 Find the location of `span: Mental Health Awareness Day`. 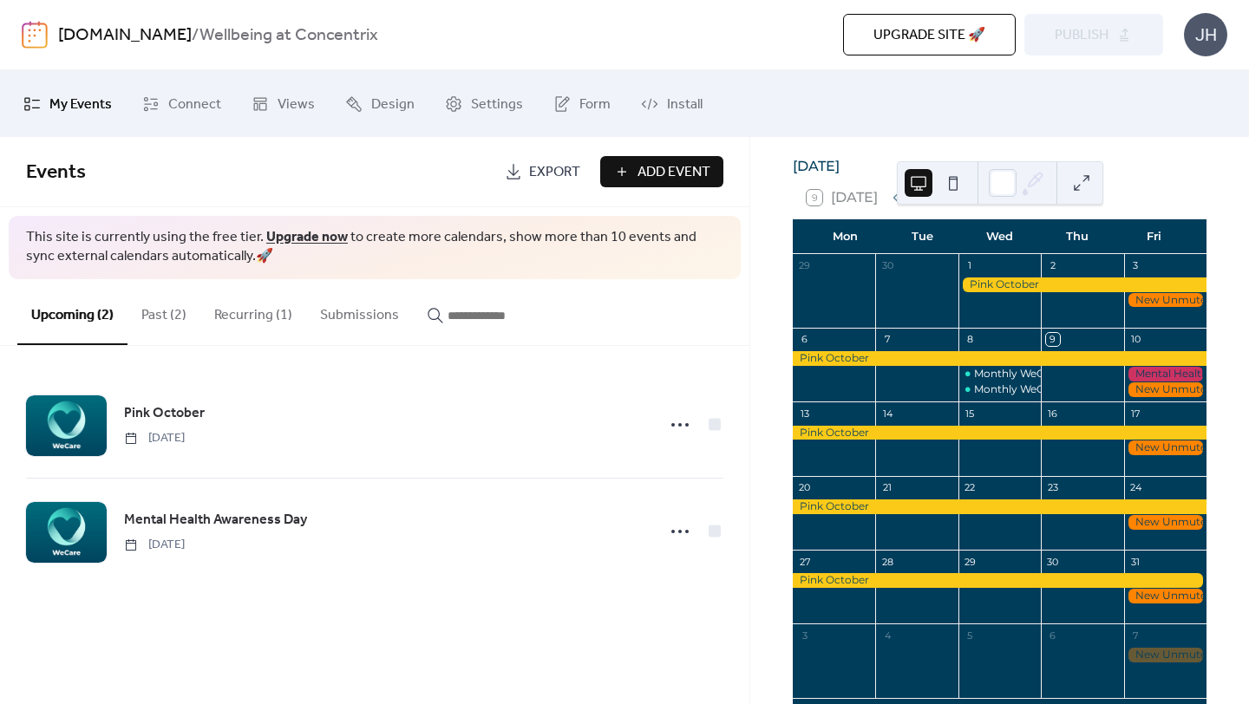

span: Mental Health Awareness Day is located at coordinates (215, 520).